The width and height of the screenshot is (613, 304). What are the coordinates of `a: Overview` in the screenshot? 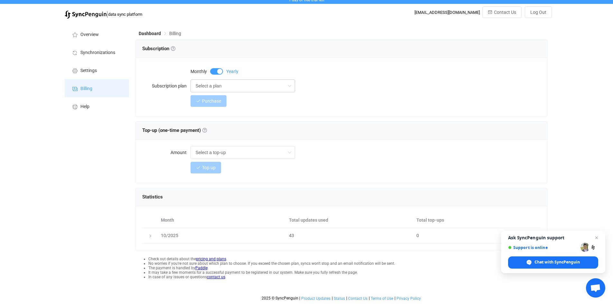 It's located at (97, 34).